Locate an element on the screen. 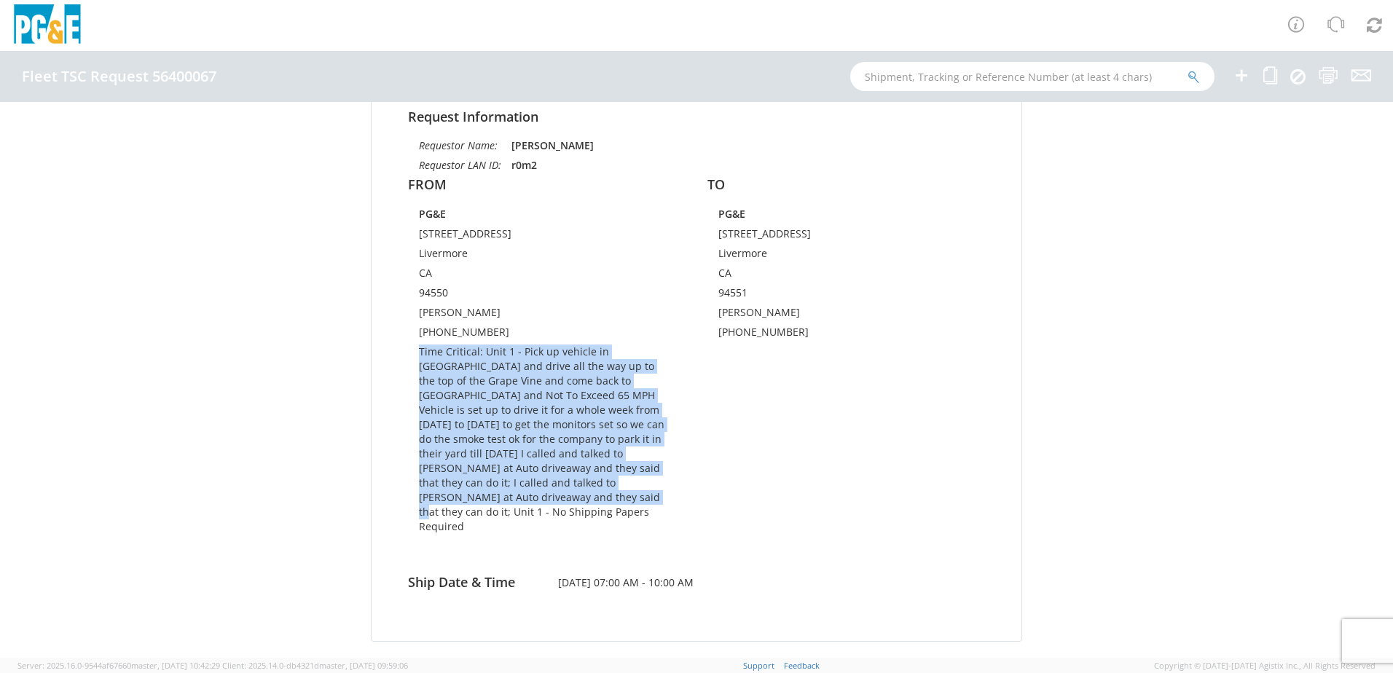  a: Feedback is located at coordinates (801, 665).